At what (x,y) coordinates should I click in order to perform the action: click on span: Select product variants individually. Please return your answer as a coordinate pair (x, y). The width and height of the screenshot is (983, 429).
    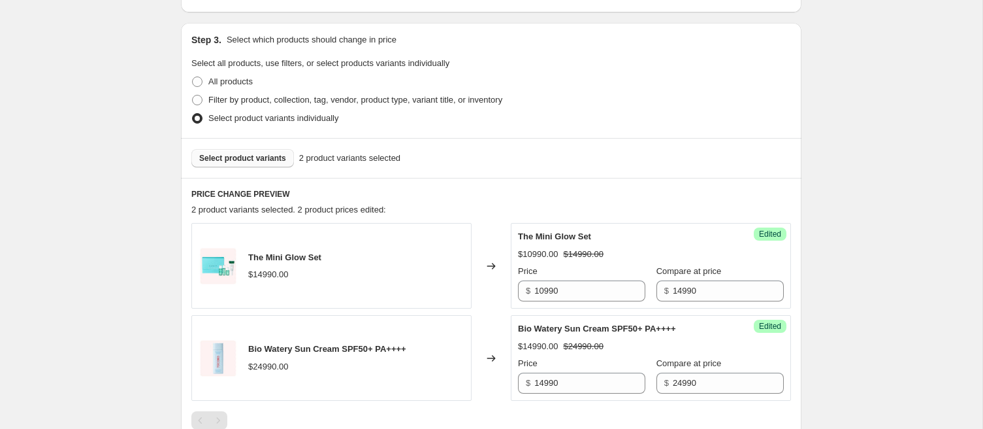
    Looking at the image, I should click on (273, 118).